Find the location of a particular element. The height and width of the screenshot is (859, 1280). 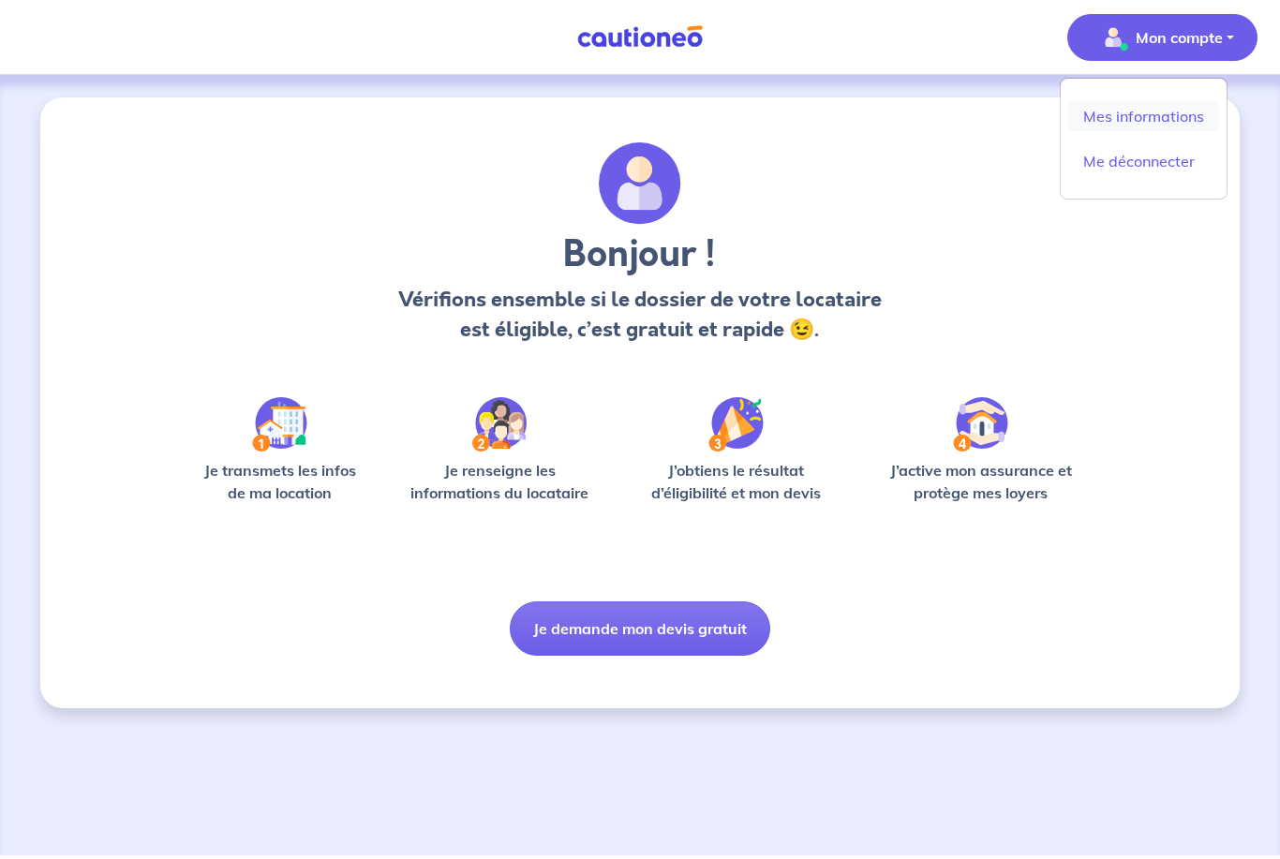

img: illu_account_valid_menu.svg is located at coordinates (1113, 37).